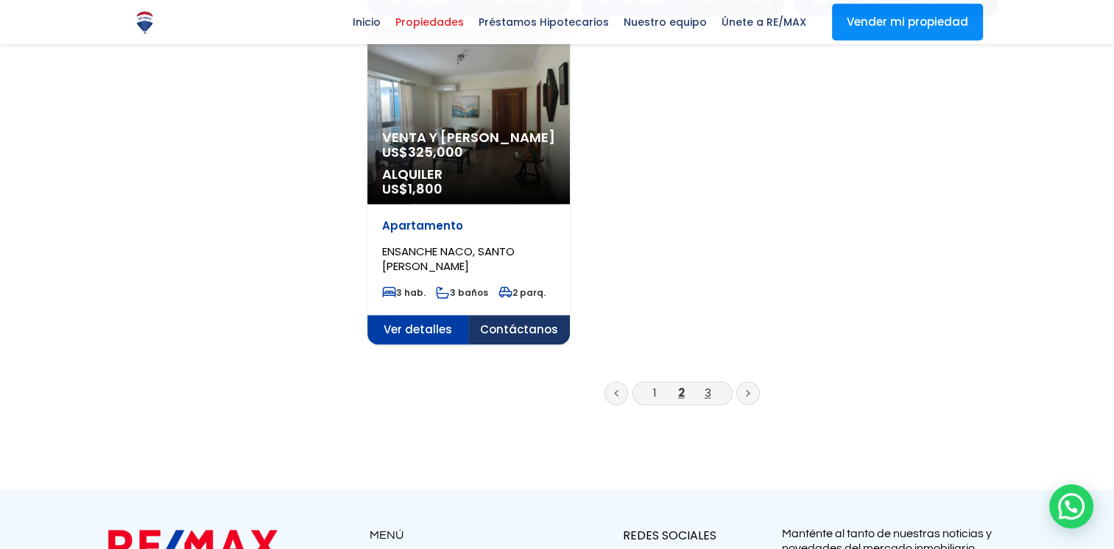 Image resolution: width=1114 pixels, height=549 pixels. Describe the element at coordinates (367, 22) in the screenshot. I see `span: Inicio` at that location.